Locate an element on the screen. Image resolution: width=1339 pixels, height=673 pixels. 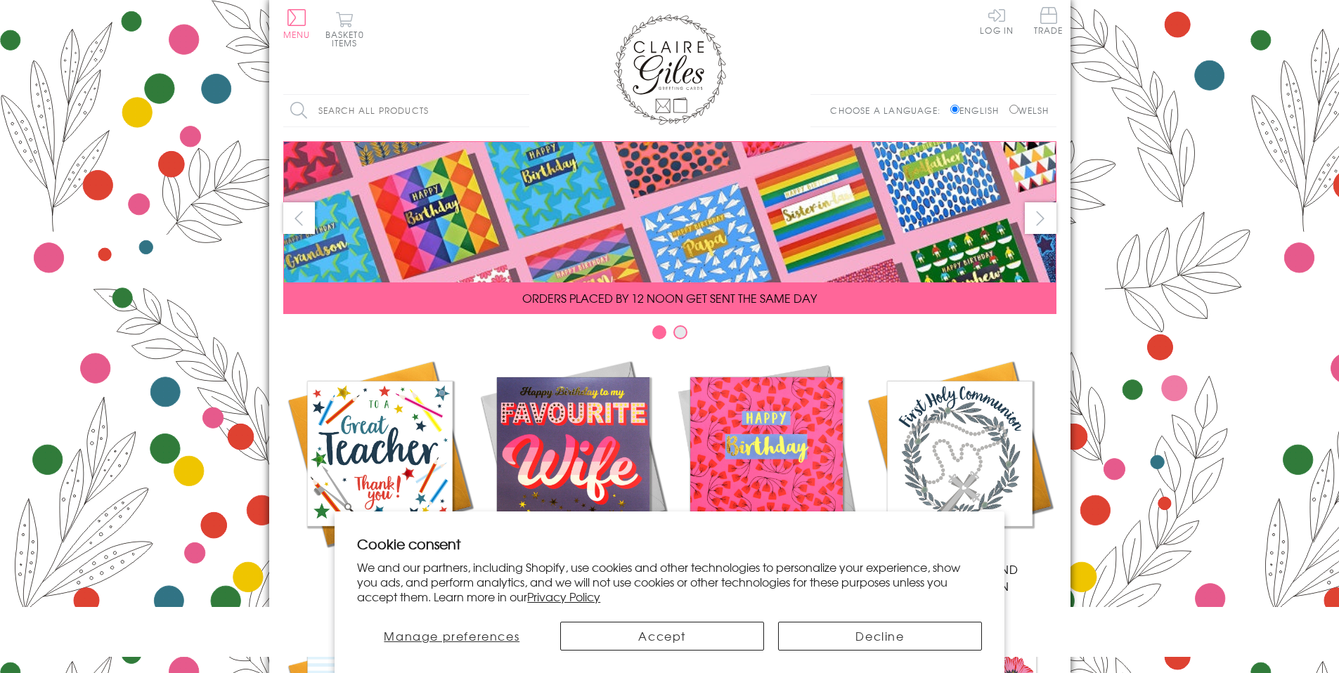
a: Log In is located at coordinates (996, 20).